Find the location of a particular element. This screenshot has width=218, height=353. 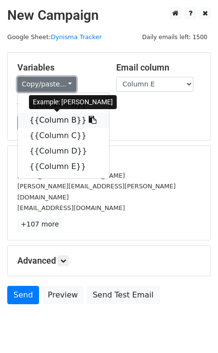

a: Preview is located at coordinates (63, 295).